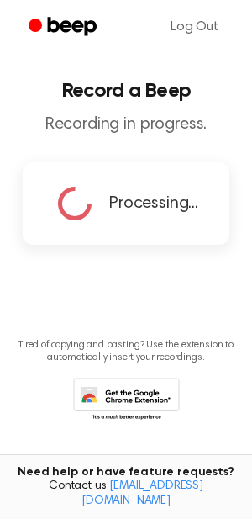  I want to click on p: Tired of copying and pasting? Use the extension to automatically insert your recordings., so click(126, 352).